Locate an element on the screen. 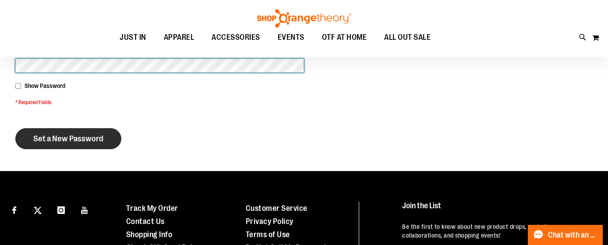 This screenshot has width=608, height=245. span: ACCESSORIES is located at coordinates (236, 37).